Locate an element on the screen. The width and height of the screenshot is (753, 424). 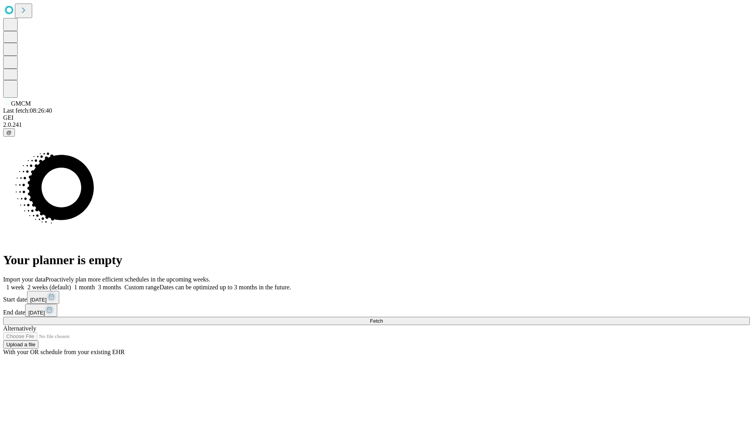
span: Fetch is located at coordinates (376, 321).